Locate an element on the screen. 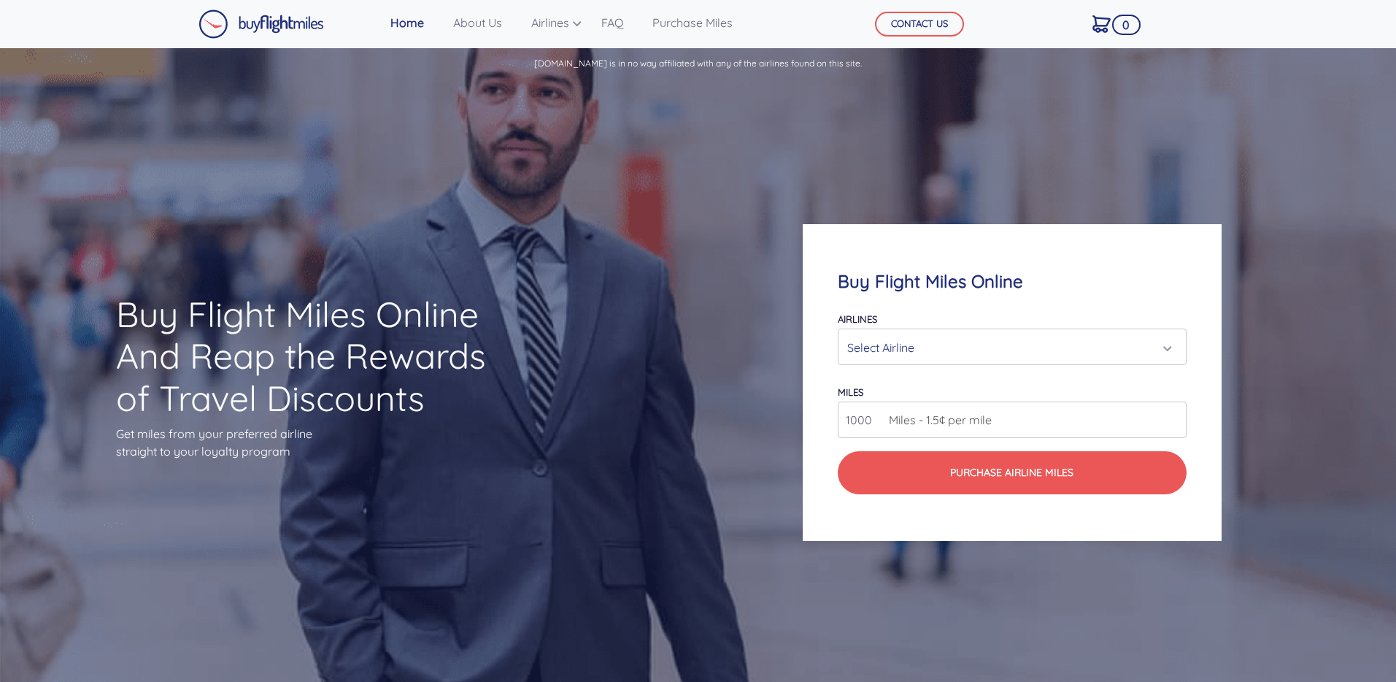 This screenshot has width=1396, height=682. div: Select Airline is located at coordinates (1007, 347).